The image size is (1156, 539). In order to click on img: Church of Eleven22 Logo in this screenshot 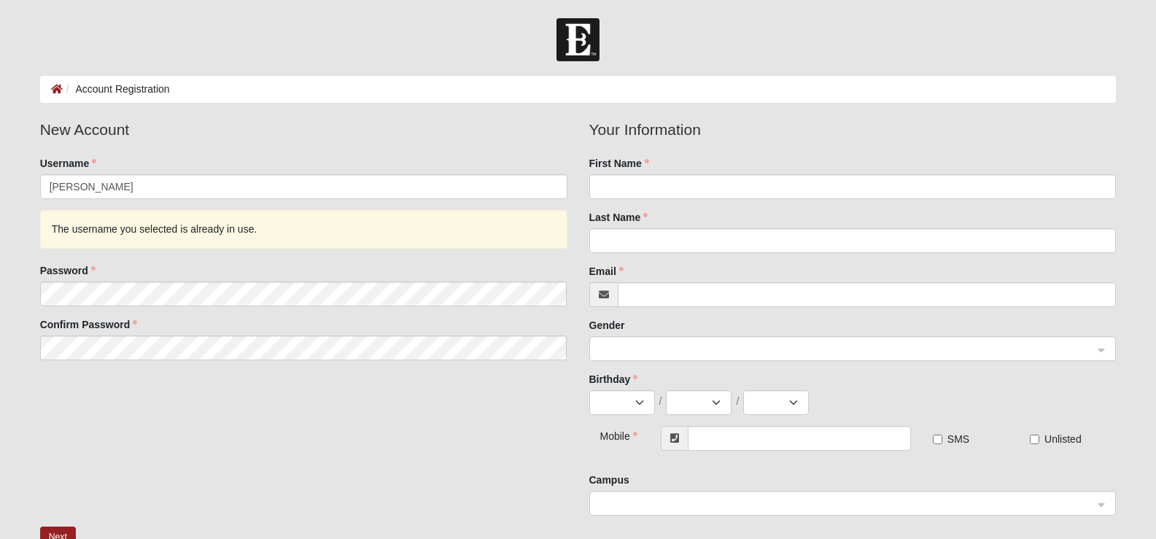, I will do `click(577, 39)`.